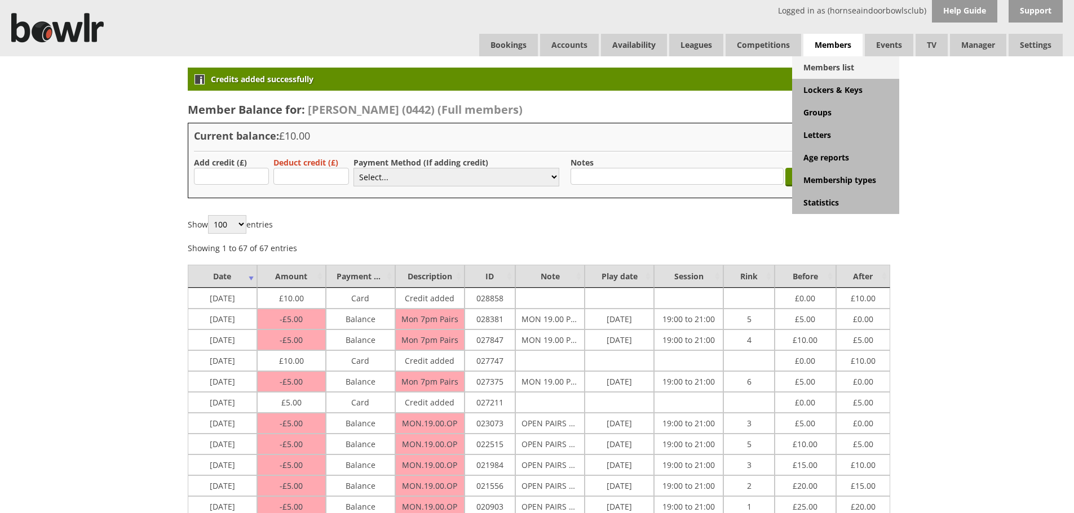 This screenshot has width=1074, height=513. Describe the element at coordinates (619, 276) in the screenshot. I see `td: Play date : activate to sort column ascending` at that location.